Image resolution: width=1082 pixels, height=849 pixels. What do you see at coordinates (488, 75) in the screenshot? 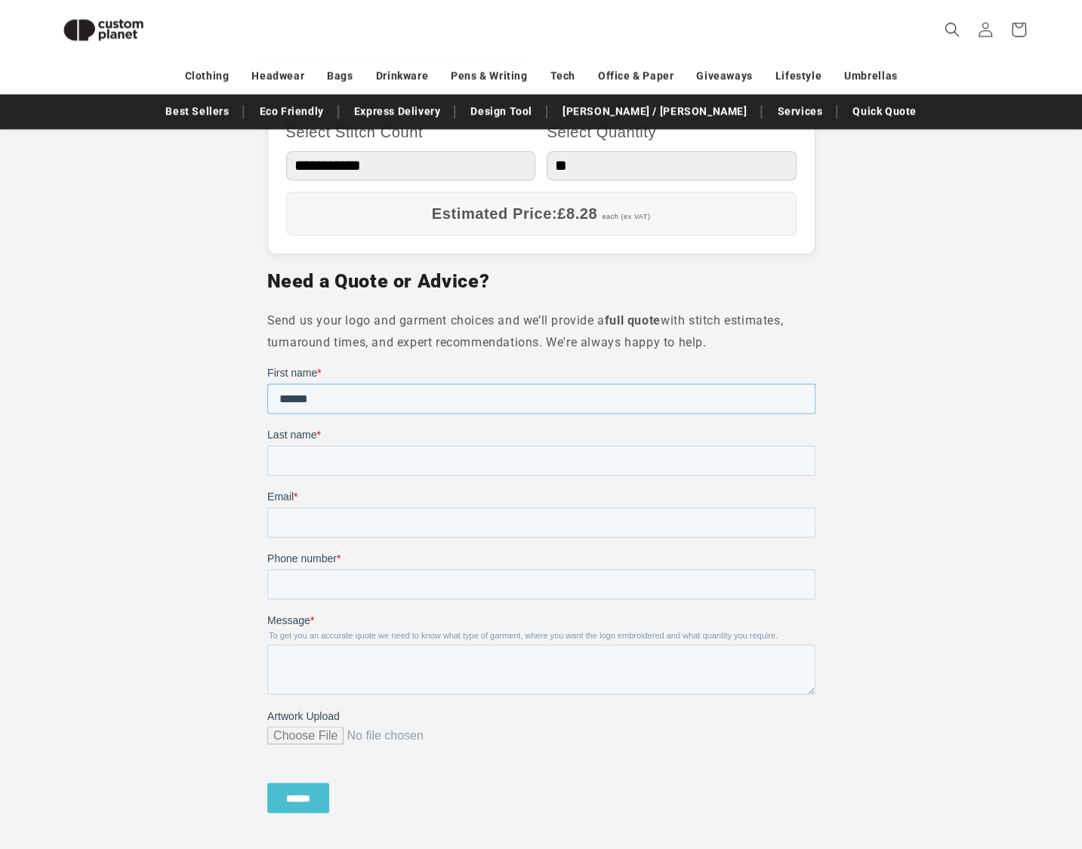
I see `a: Pens & Writing` at bounding box center [488, 75].